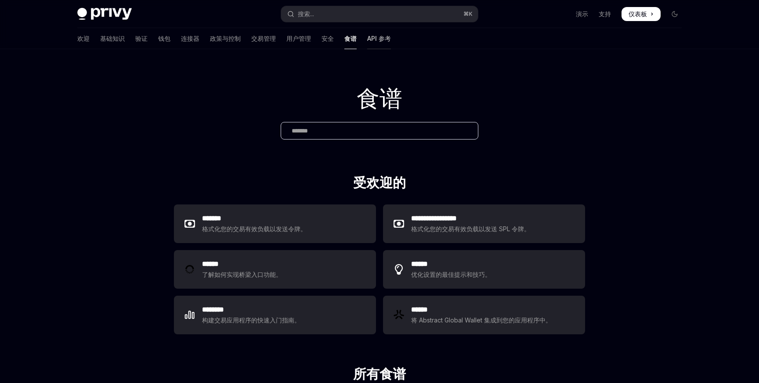  I want to click on a: 演示, so click(582, 14).